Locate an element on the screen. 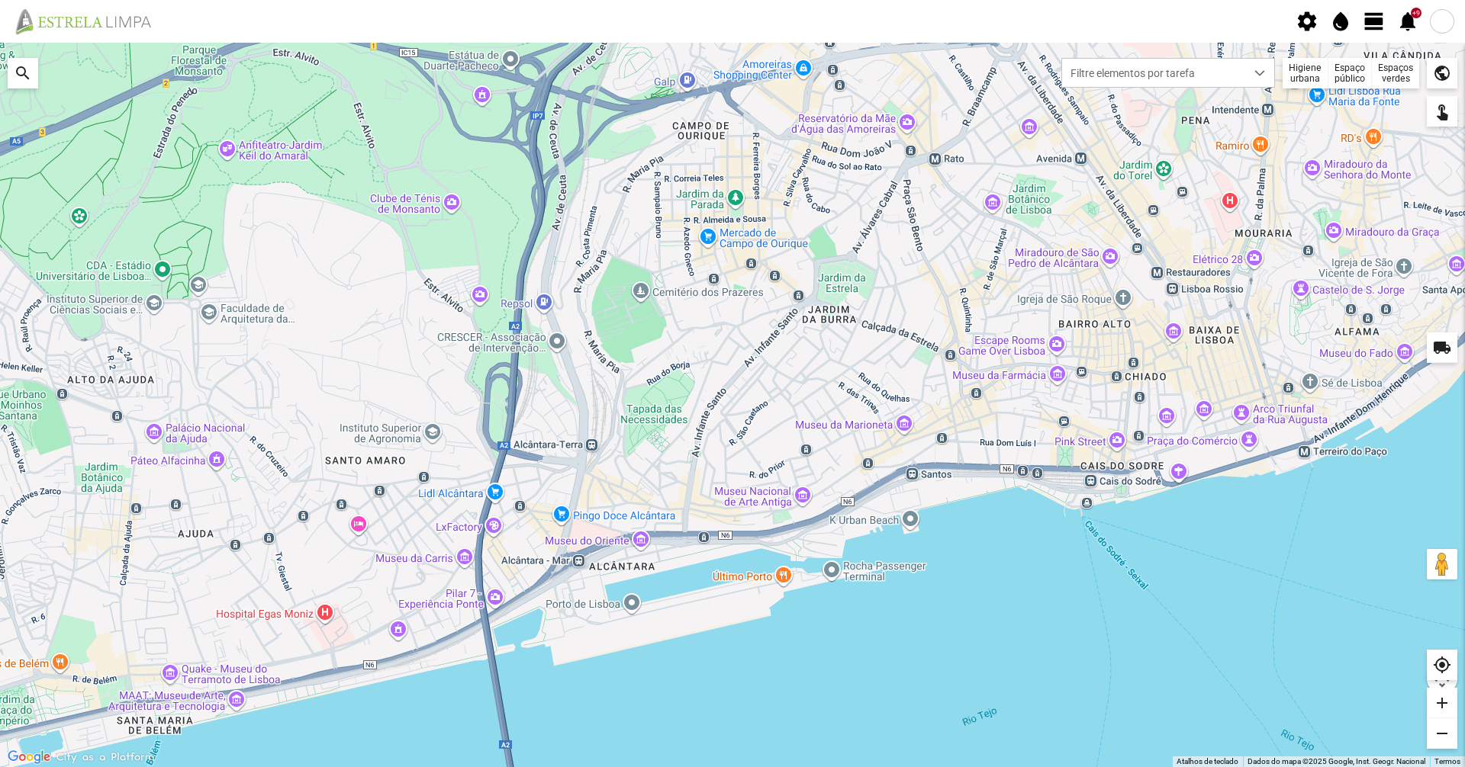  div: search is located at coordinates (23, 73).